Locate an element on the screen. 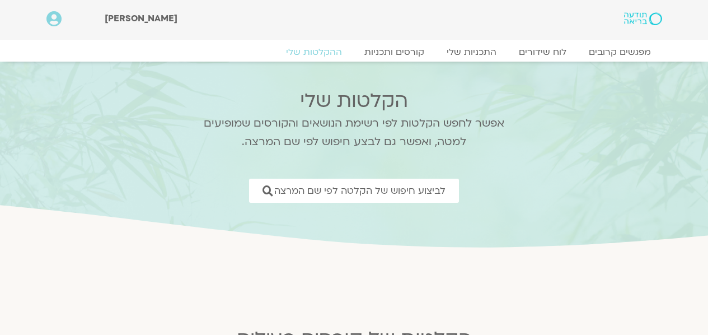 The image size is (708, 335). p: אפשר לחפש הקלטות לפי רשימת הנושאים והקורסים שמופיעים למטה, ואפשר גם לבצע חיפוש לפי שם המרצה. is located at coordinates (354, 133).